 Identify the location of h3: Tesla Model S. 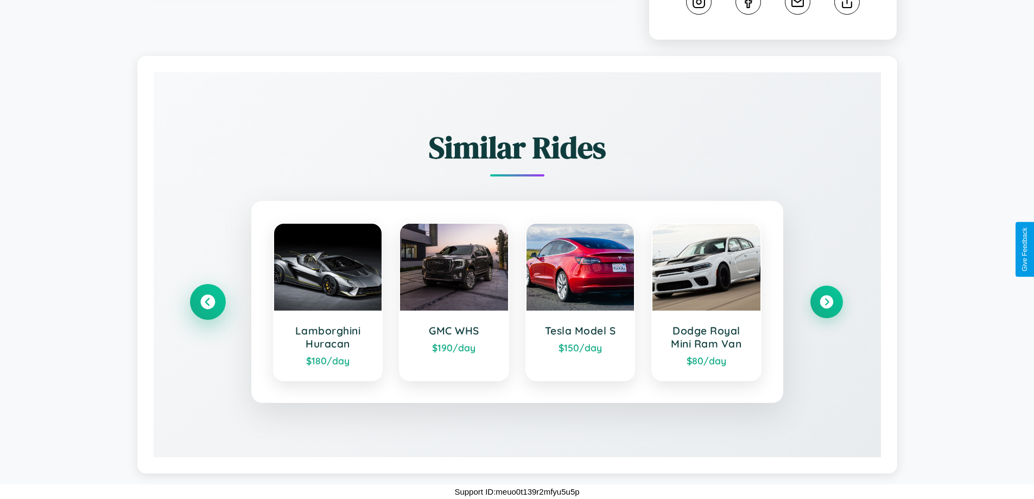
(580, 331).